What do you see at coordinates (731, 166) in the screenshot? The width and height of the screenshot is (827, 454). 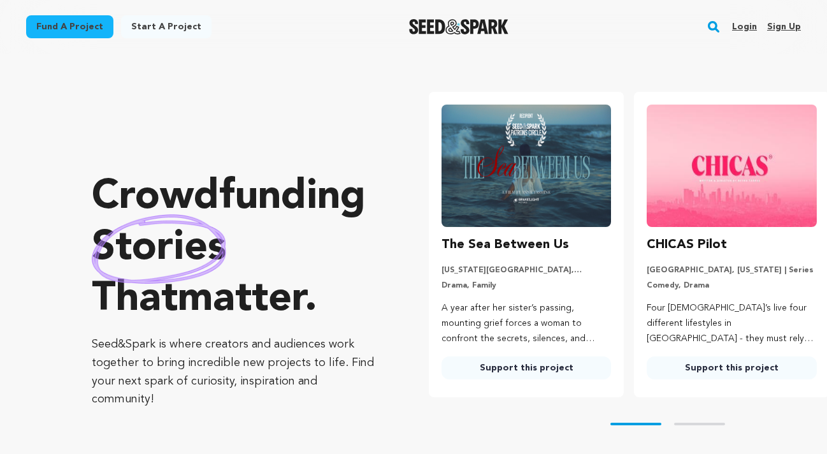 I see `img: CHICAS Pilot image` at bounding box center [731, 166].